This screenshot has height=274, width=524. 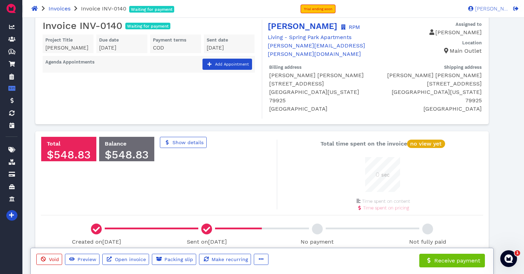 I want to click on span: Time spent on content, so click(x=386, y=201).